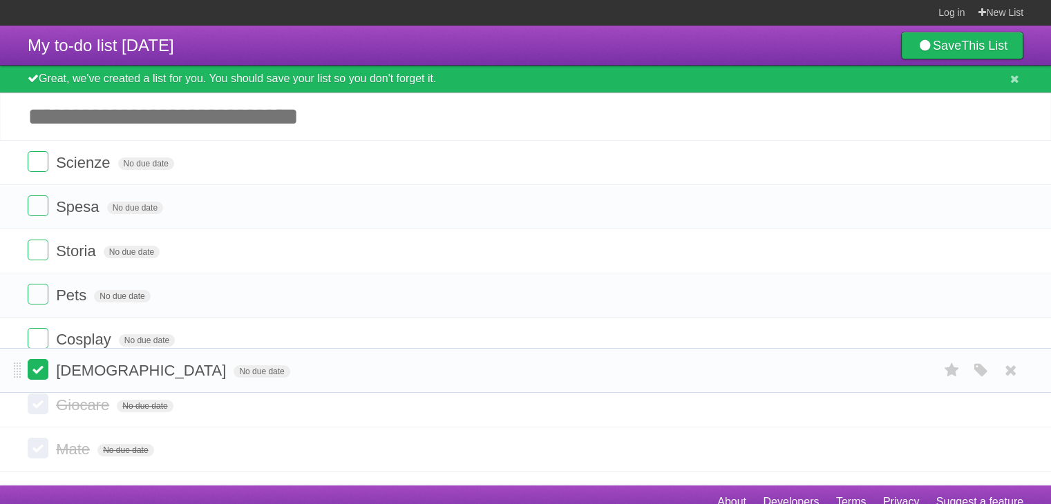 This screenshot has width=1051, height=504. I want to click on span: Storia, so click(77, 251).